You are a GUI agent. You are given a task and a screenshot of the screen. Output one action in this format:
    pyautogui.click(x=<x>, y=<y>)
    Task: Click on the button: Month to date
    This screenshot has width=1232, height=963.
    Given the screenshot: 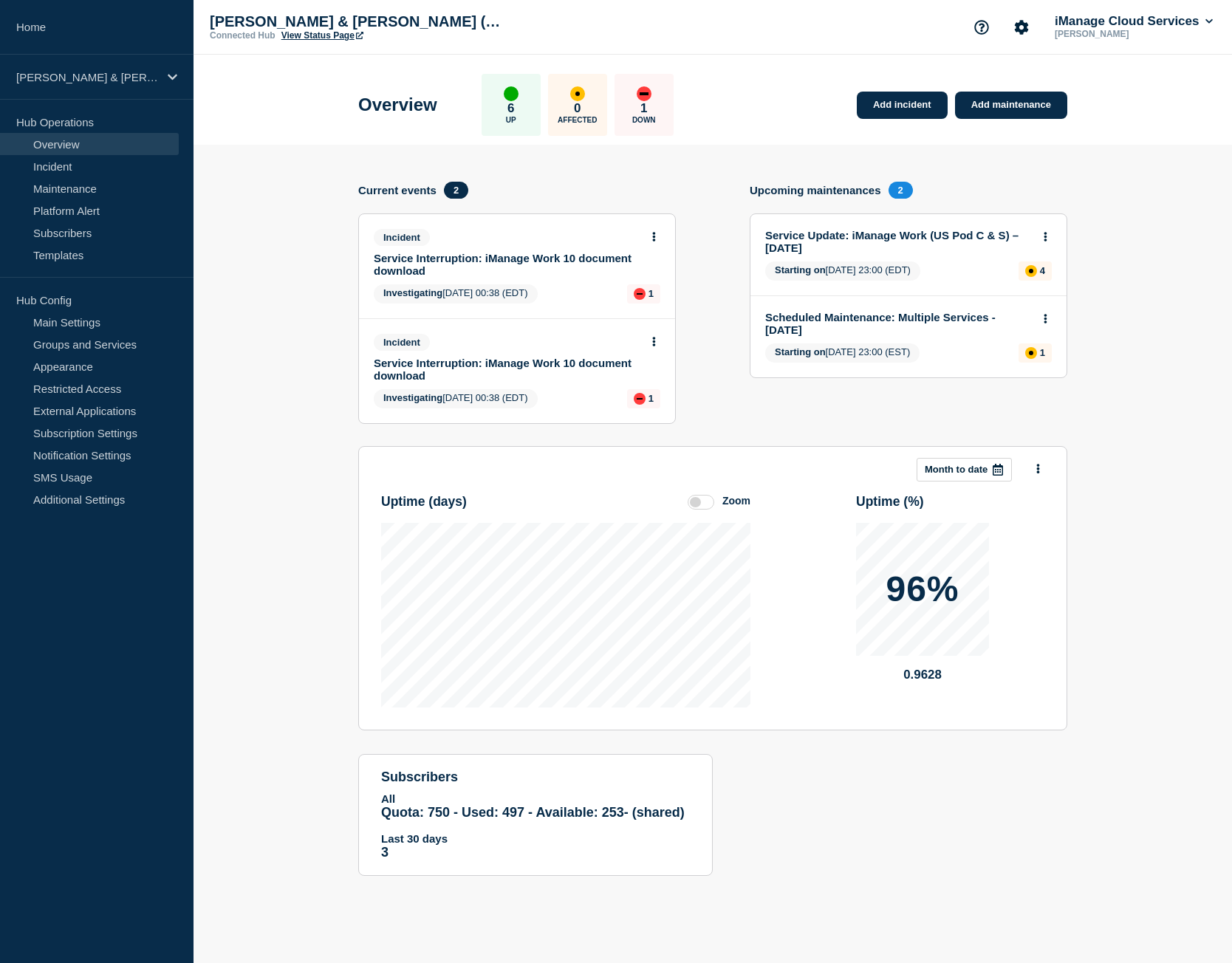 What is the action you would take?
    pyautogui.click(x=964, y=470)
    